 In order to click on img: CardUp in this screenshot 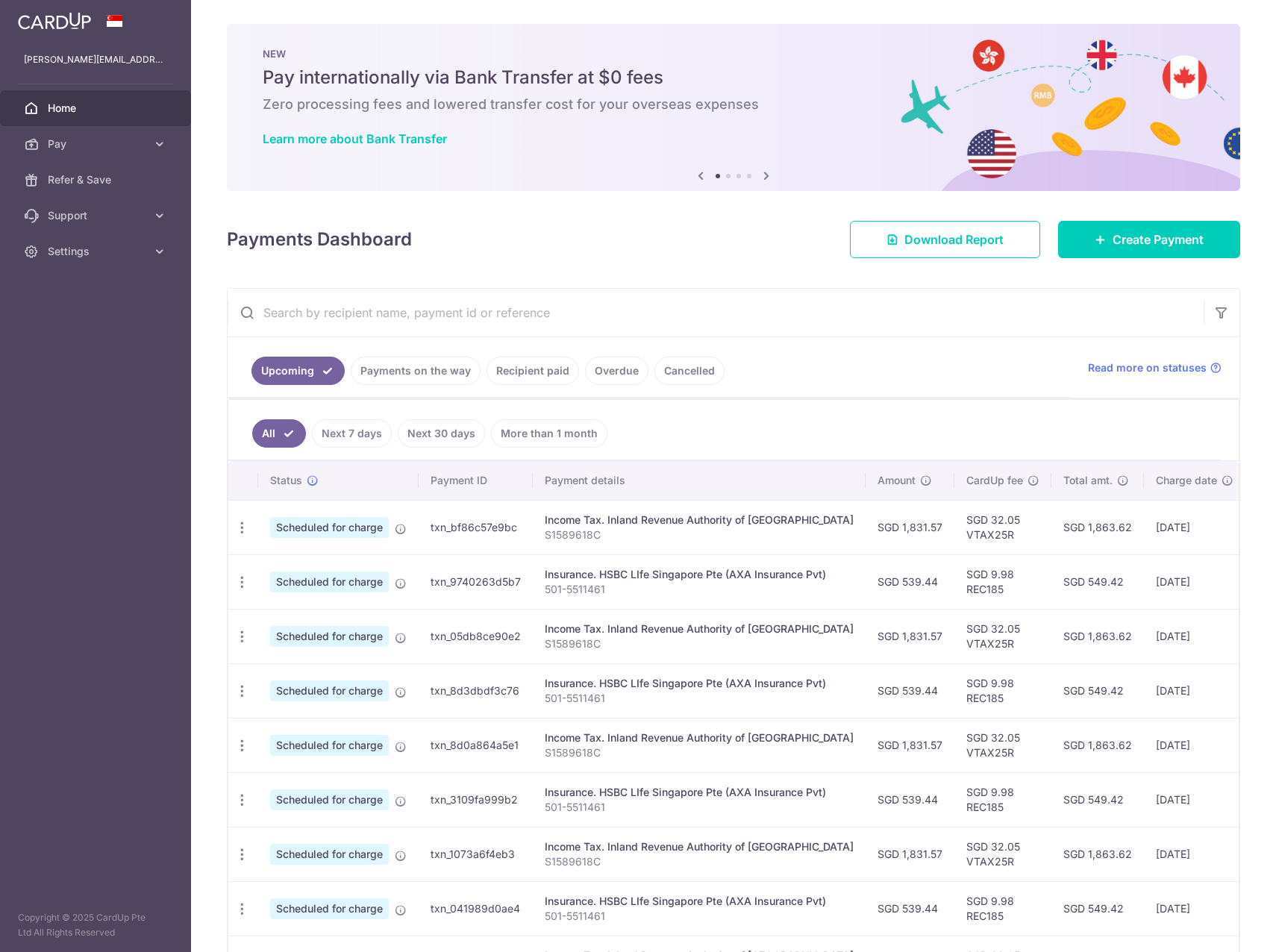, I will do `click(54, 21)`.